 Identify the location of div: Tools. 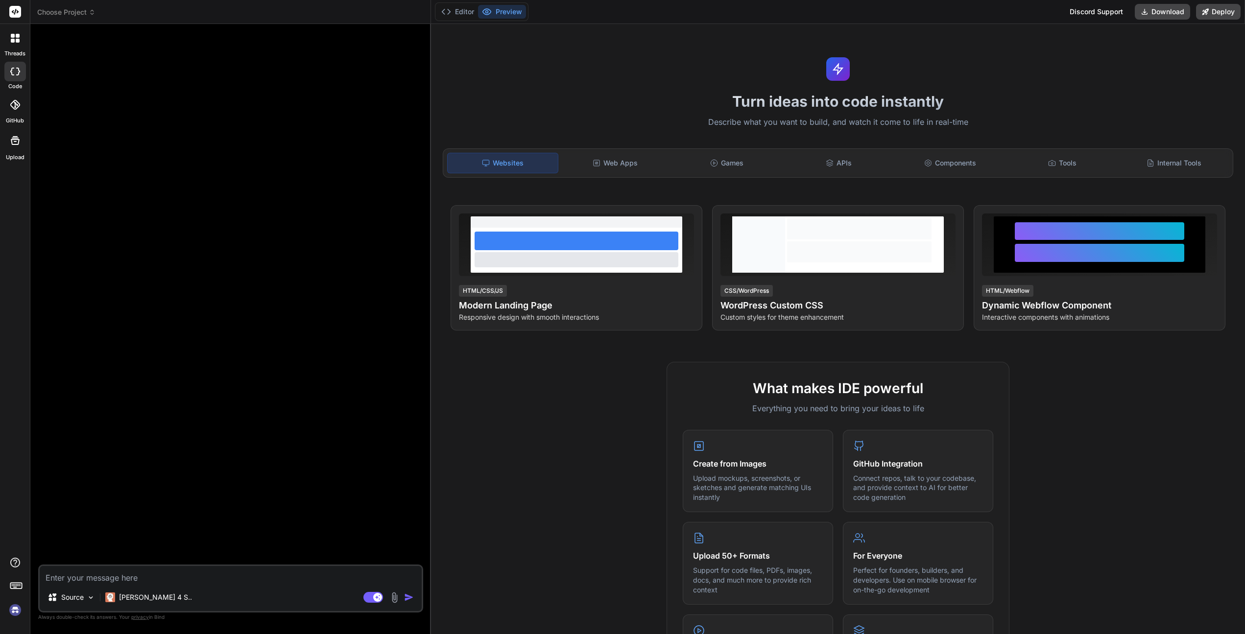
(1062, 163).